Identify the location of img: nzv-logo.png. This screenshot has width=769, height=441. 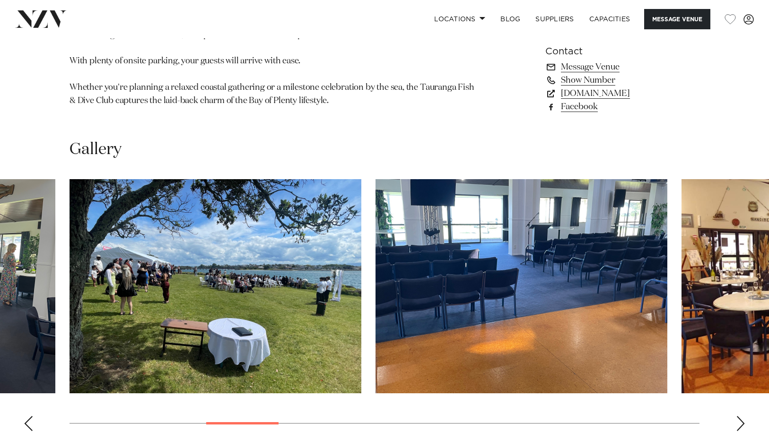
(41, 19).